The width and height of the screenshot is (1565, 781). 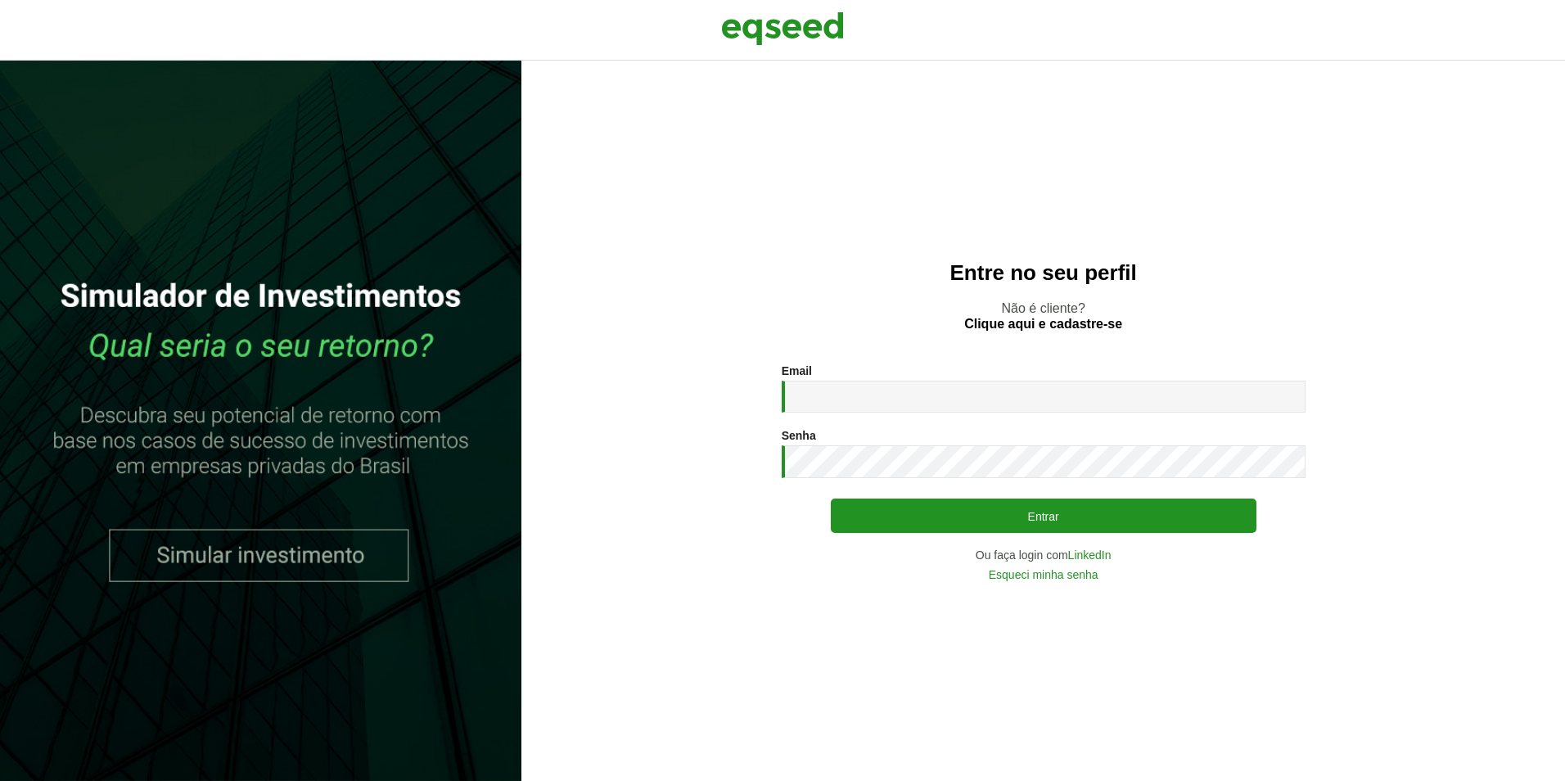 I want to click on a: Esqueci minha senha, so click(x=1043, y=575).